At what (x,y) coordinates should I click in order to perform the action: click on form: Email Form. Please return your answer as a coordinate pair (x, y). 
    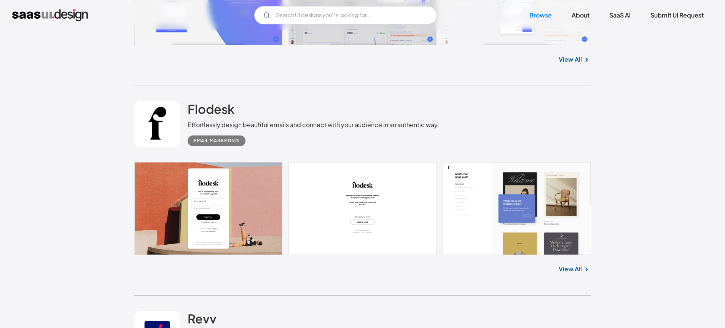
    Looking at the image, I should click on (345, 15).